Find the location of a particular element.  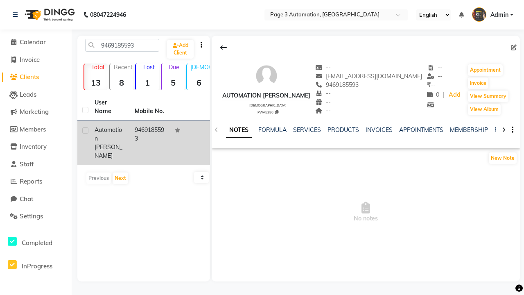

strong: 5 is located at coordinates (173, 82).